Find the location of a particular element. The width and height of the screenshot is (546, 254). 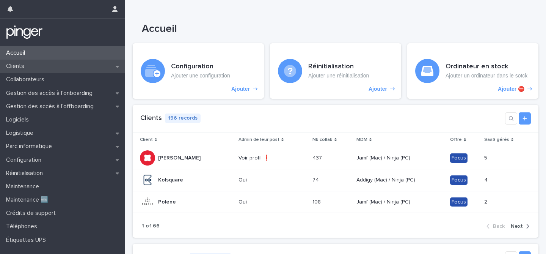

p: 2 is located at coordinates (486, 201).